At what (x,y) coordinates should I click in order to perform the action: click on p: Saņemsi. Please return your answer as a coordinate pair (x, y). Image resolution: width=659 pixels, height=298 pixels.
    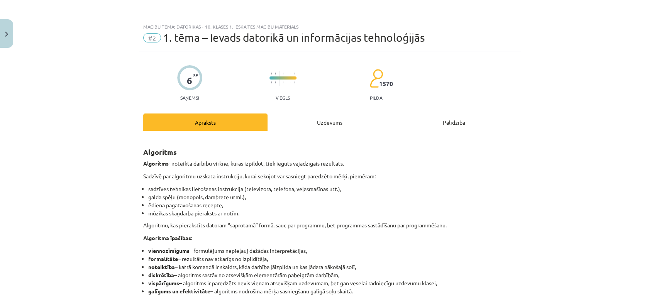
    Looking at the image, I should click on (190, 98).